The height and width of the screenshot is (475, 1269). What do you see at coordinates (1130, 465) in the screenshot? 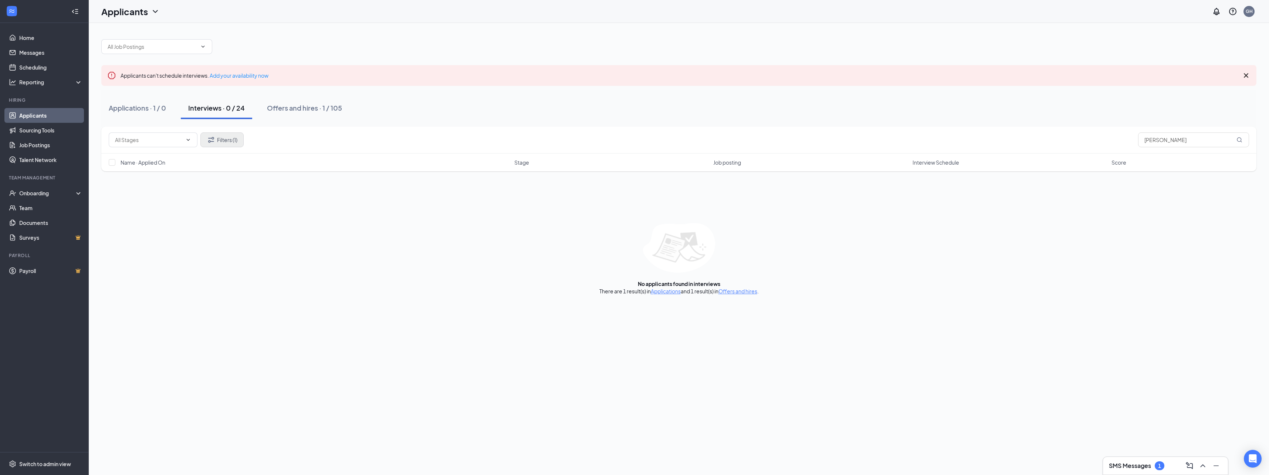
I see `h3: SMS Messages` at bounding box center [1130, 465].